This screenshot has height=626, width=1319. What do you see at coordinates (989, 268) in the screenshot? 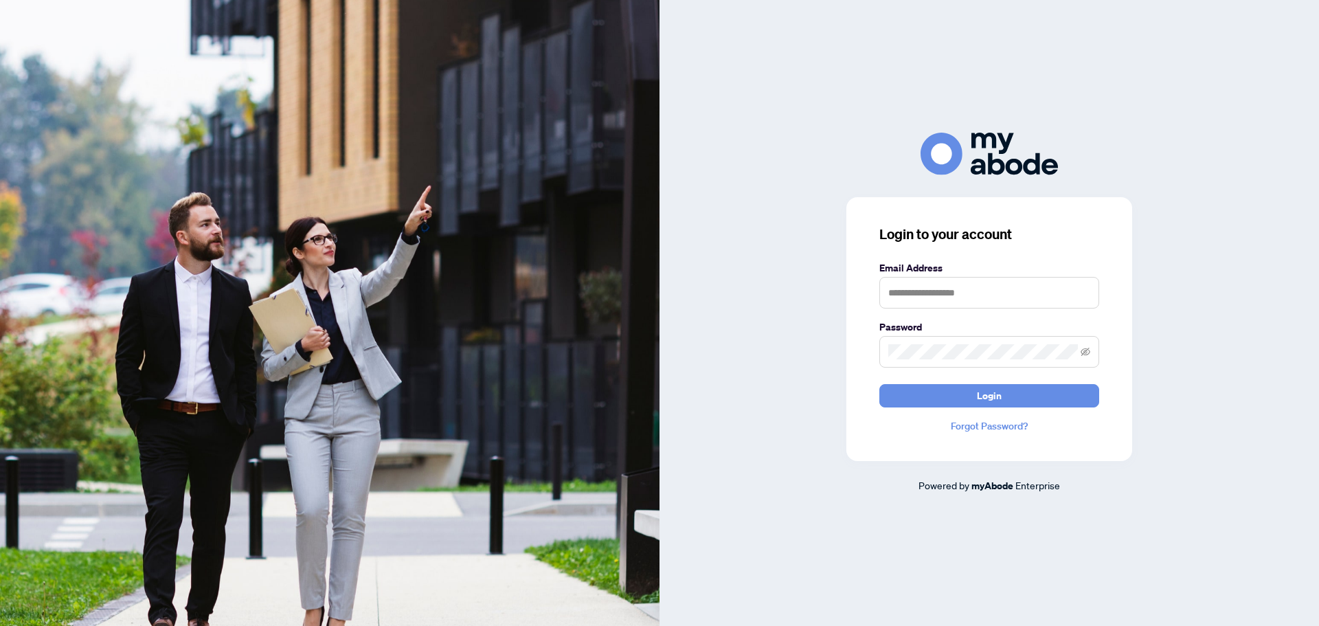
I see `label: Email Address` at bounding box center [989, 268].